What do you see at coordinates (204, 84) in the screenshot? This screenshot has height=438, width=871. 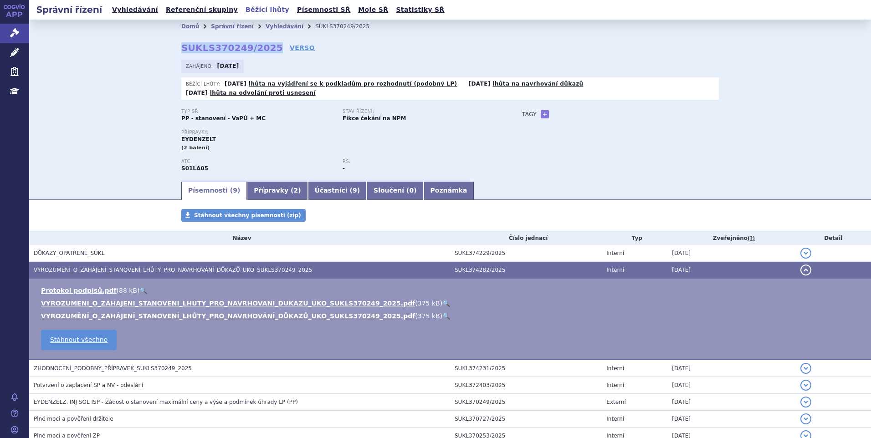 I see `span: Běžící lhůty:` at bounding box center [204, 84].